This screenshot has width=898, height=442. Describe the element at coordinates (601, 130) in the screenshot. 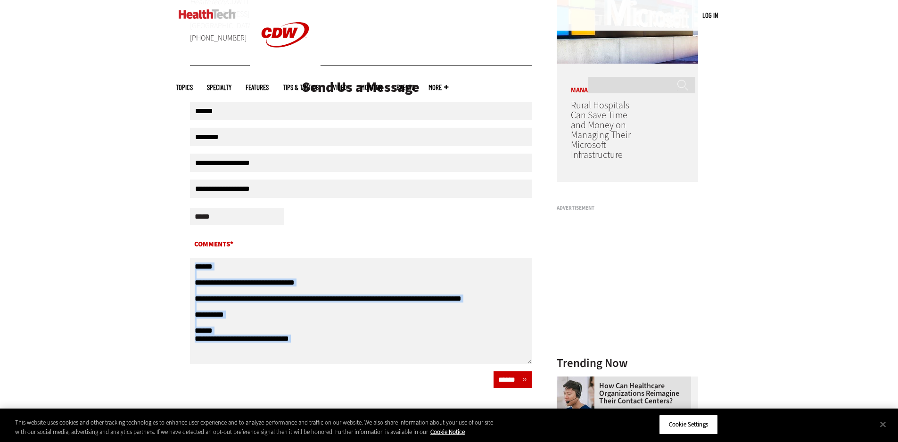

I see `a: Rural Hospitals Can Save Time and Money on Managing Their Microsoft Infrastructure` at that location.